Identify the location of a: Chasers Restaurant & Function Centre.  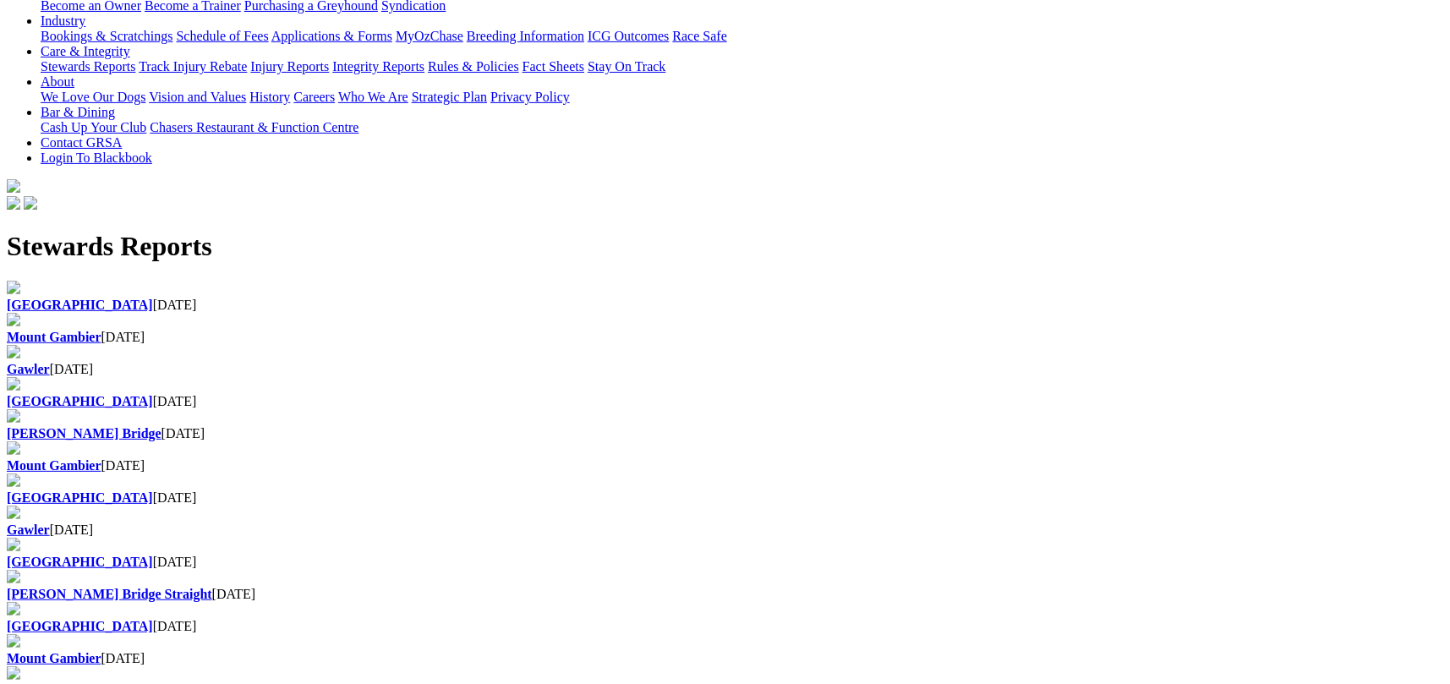
(254, 127).